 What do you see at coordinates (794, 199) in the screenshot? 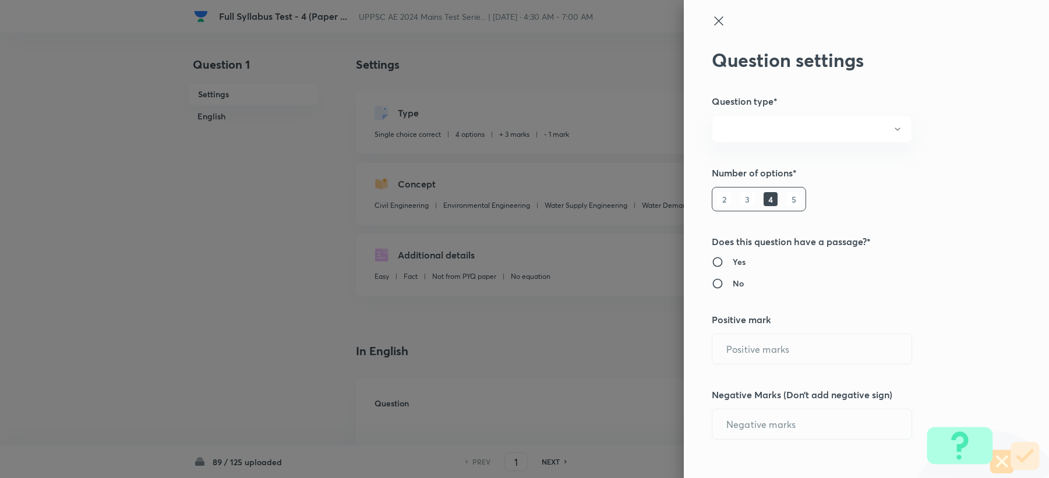
I see `h6: 5` at bounding box center [794, 199].